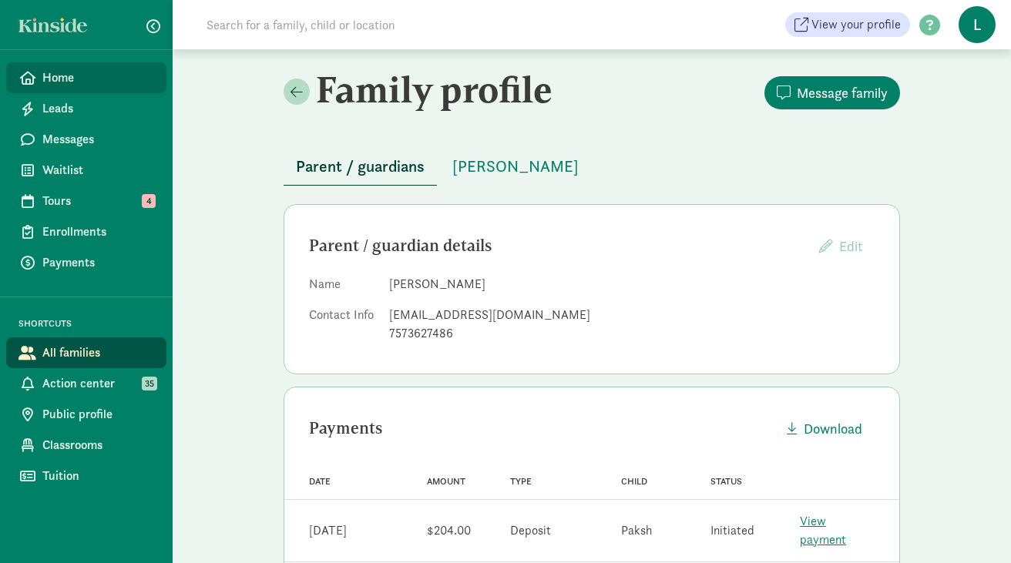 The width and height of the screenshot is (1011, 563). What do you see at coordinates (98, 476) in the screenshot?
I see `span: Tuition` at bounding box center [98, 476].